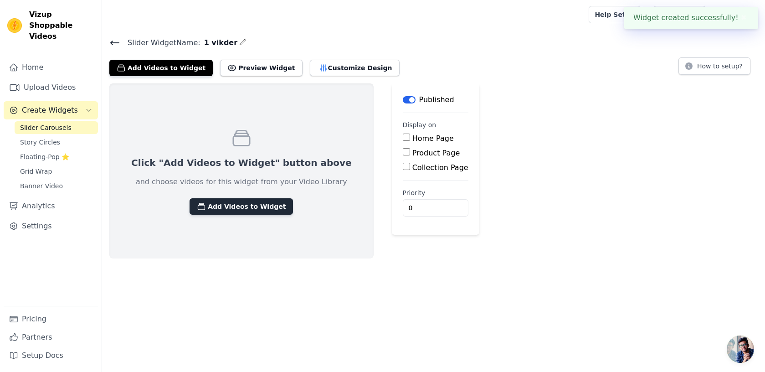  I want to click on a: How to setup?, so click(715, 68).